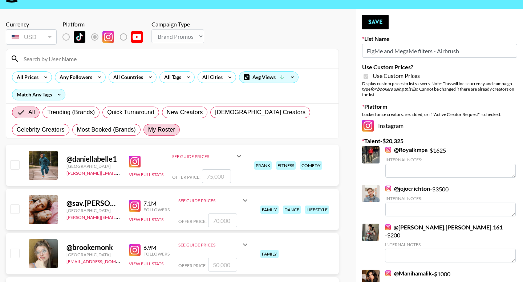 The height and width of the screenshot is (282, 523). I want to click on div: dance, so click(292, 210).